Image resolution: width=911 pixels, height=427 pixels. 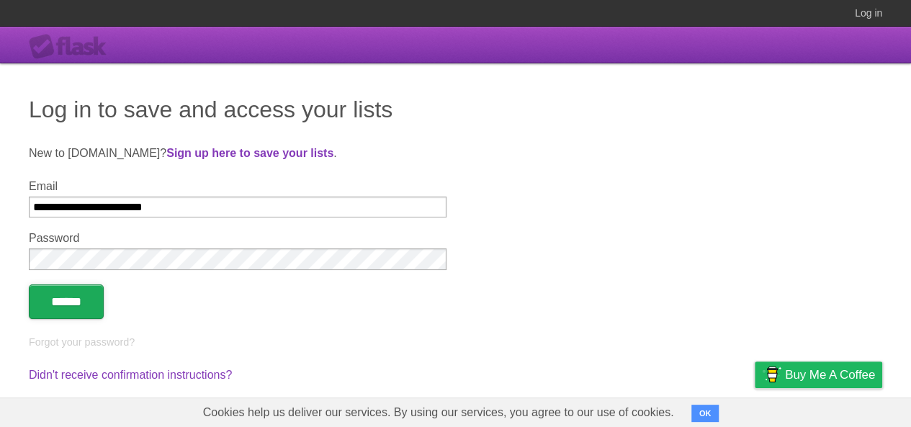 What do you see at coordinates (830, 375) in the screenshot?
I see `span: Buy me a coffee` at bounding box center [830, 375].